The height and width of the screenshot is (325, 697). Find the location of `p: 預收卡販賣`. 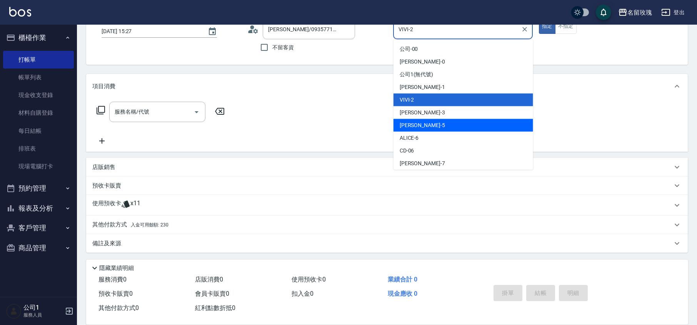

p: 預收卡販賣 is located at coordinates (107, 185).